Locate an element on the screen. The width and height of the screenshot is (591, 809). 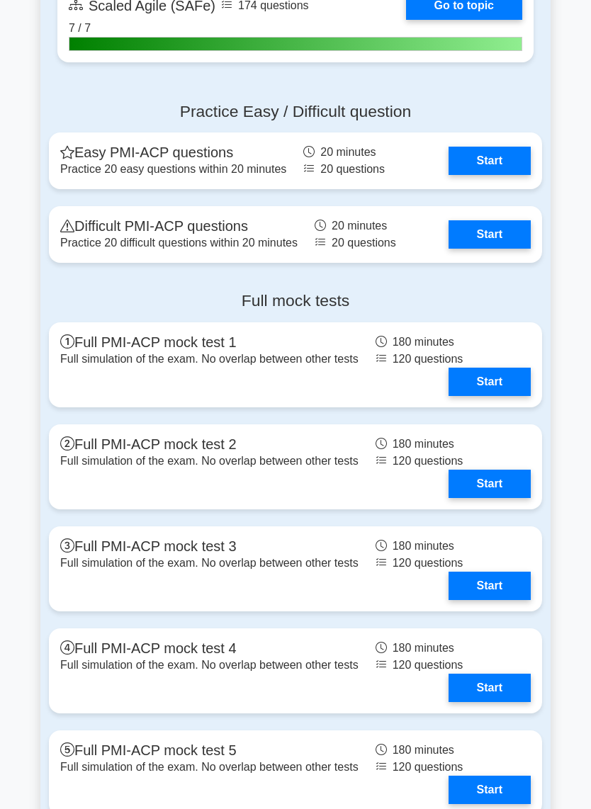
h4: Full mock tests is located at coordinates (295, 300).